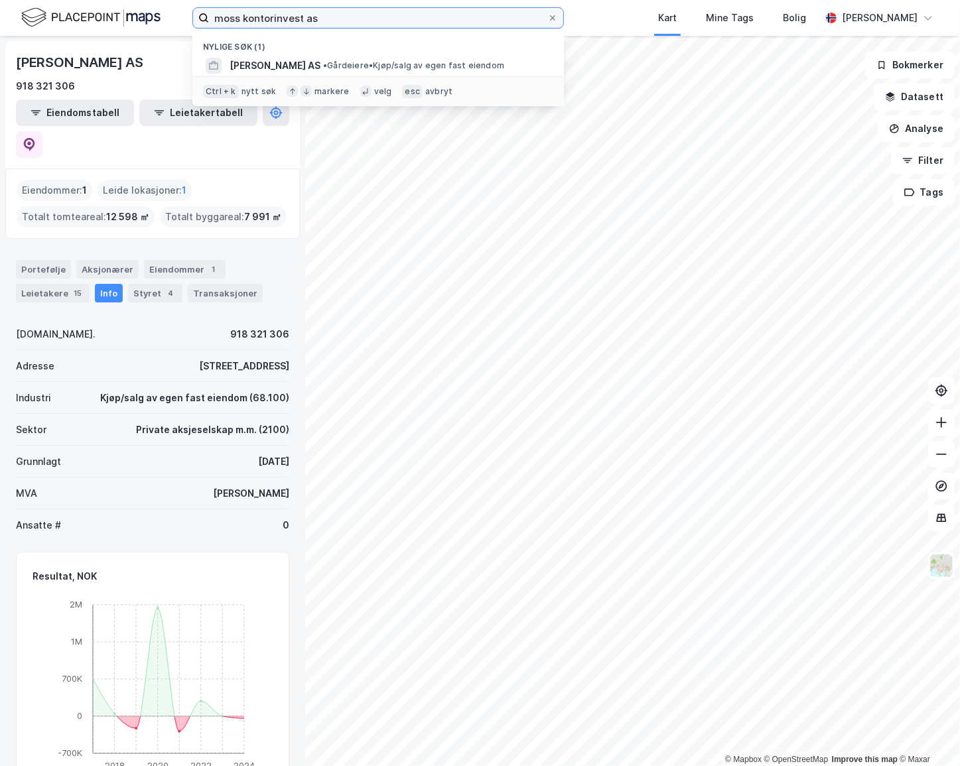 Image resolution: width=960 pixels, height=766 pixels. Describe the element at coordinates (263, 217) in the screenshot. I see `span: 7 991 ㎡` at that location.